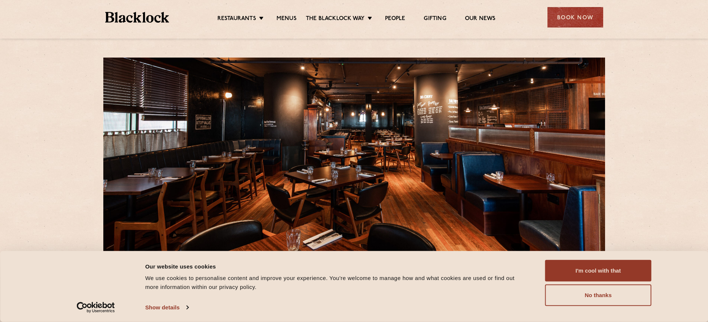 Image resolution: width=708 pixels, height=322 pixels. What do you see at coordinates (95, 308) in the screenshot?
I see `a: Usercentrics Cookiebot - opens in a new window` at bounding box center [95, 308].